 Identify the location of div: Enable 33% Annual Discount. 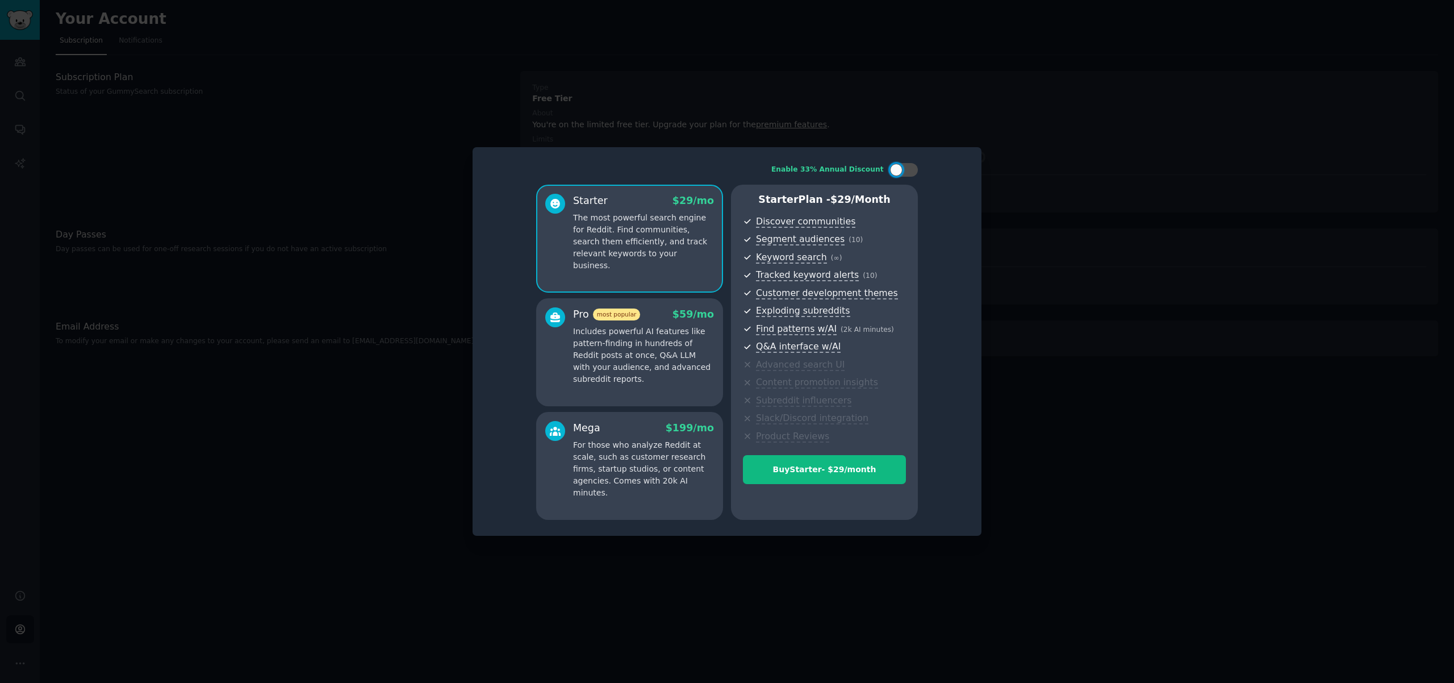
(828, 170).